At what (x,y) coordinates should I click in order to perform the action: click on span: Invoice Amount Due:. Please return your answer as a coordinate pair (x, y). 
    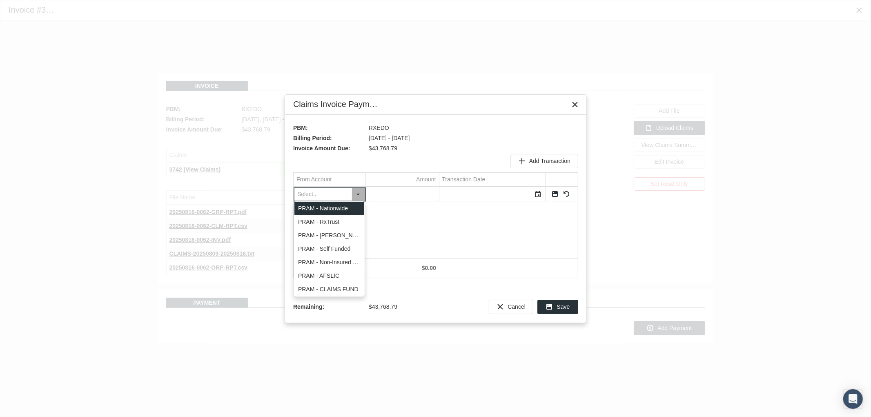
    Looking at the image, I should click on (329, 148).